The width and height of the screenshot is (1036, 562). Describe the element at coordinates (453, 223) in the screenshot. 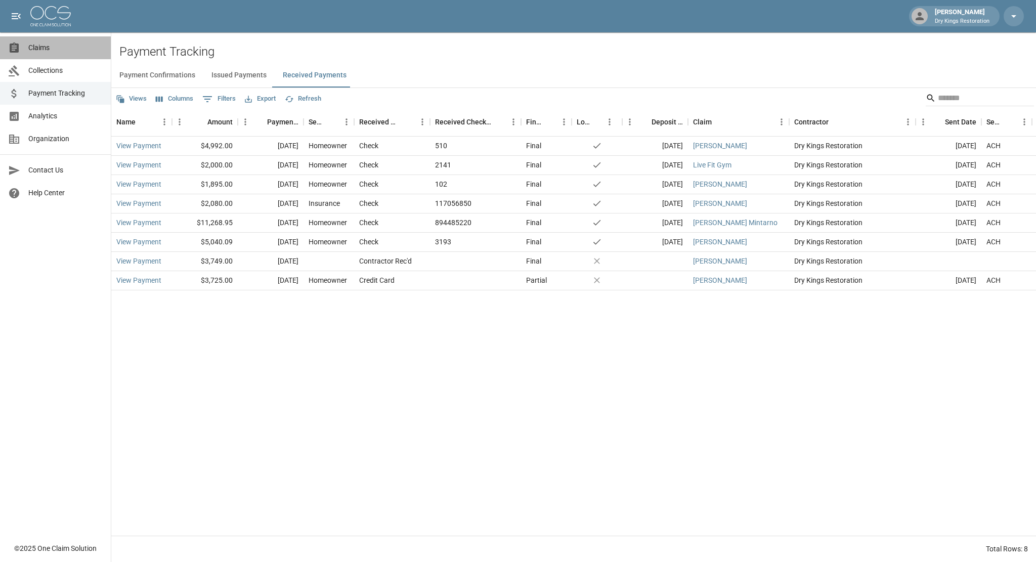

I see `div: 894485220` at that location.